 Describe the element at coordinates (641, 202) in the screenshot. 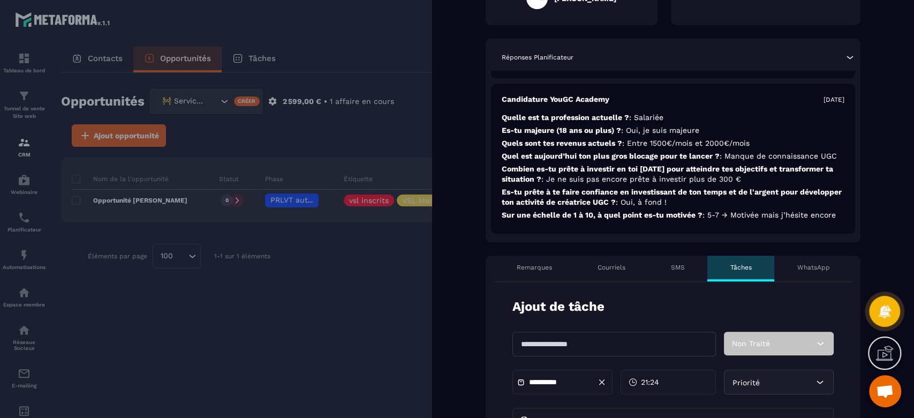

I see `span: : Oui, à fond !` at that location.